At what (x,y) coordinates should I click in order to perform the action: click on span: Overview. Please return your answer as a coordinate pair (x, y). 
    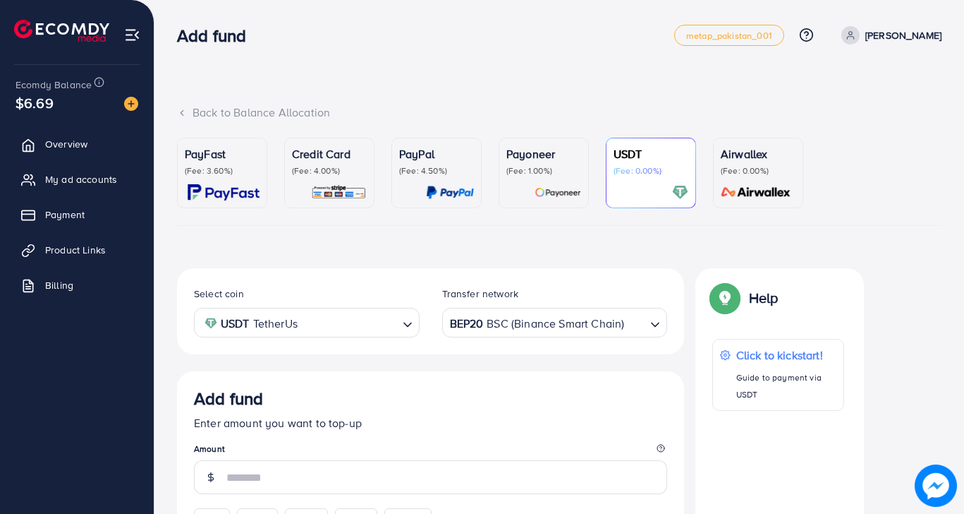
    Looking at the image, I should click on (66, 144).